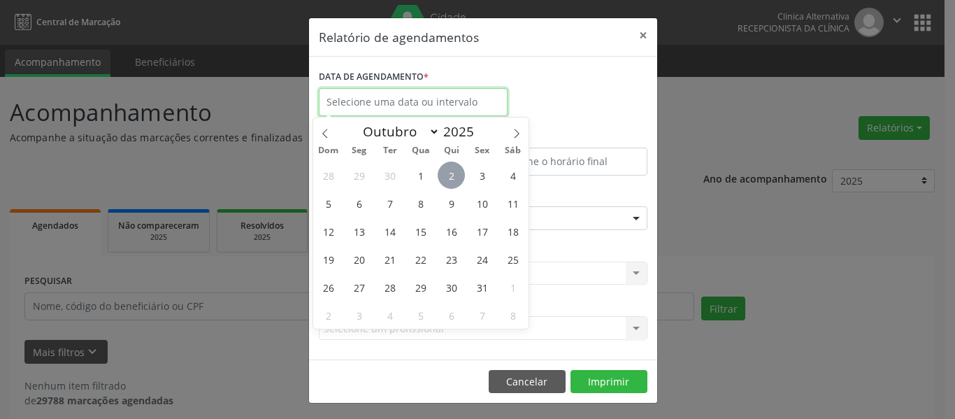 The height and width of the screenshot is (419, 955). I want to click on span: Ter, so click(390, 150).